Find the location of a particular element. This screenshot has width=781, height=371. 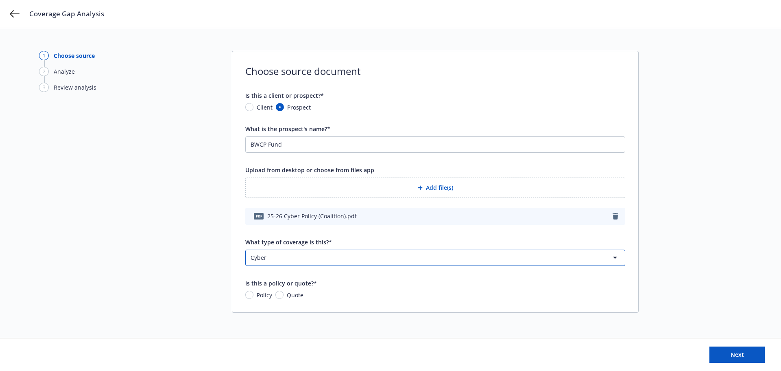

button: Next is located at coordinates (738, 355).